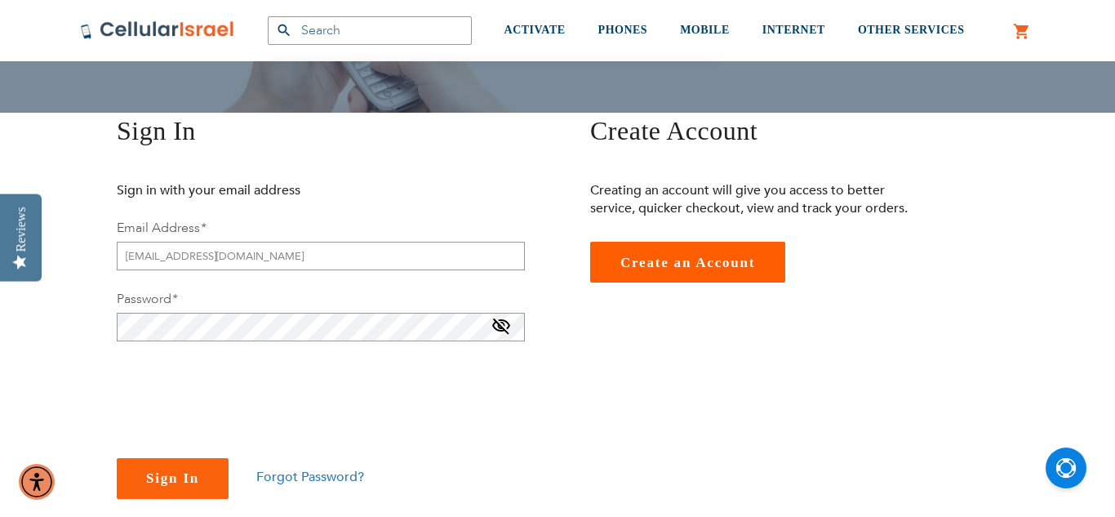  I want to click on a: Create an Account, so click(687, 262).